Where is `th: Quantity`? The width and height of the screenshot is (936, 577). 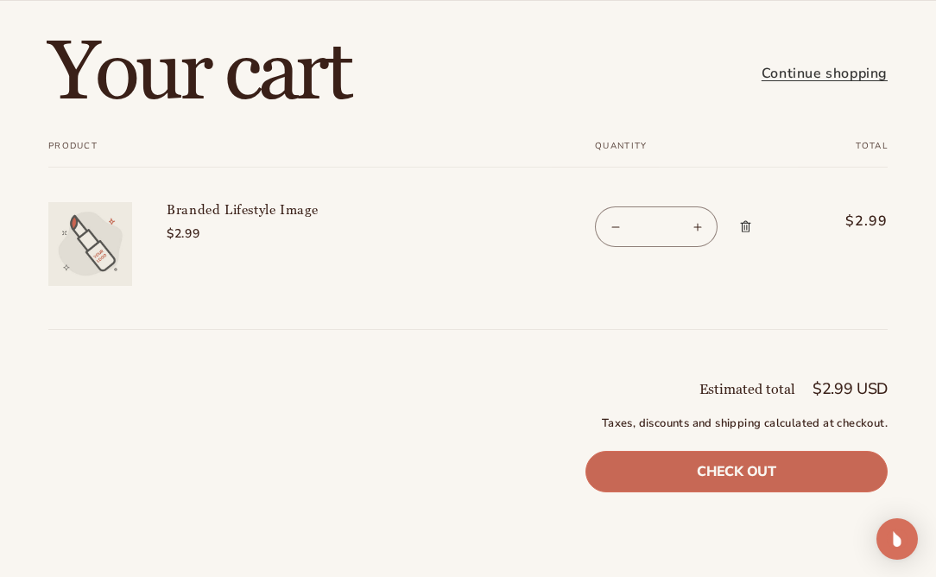
th: Quantity is located at coordinates (674, 154).